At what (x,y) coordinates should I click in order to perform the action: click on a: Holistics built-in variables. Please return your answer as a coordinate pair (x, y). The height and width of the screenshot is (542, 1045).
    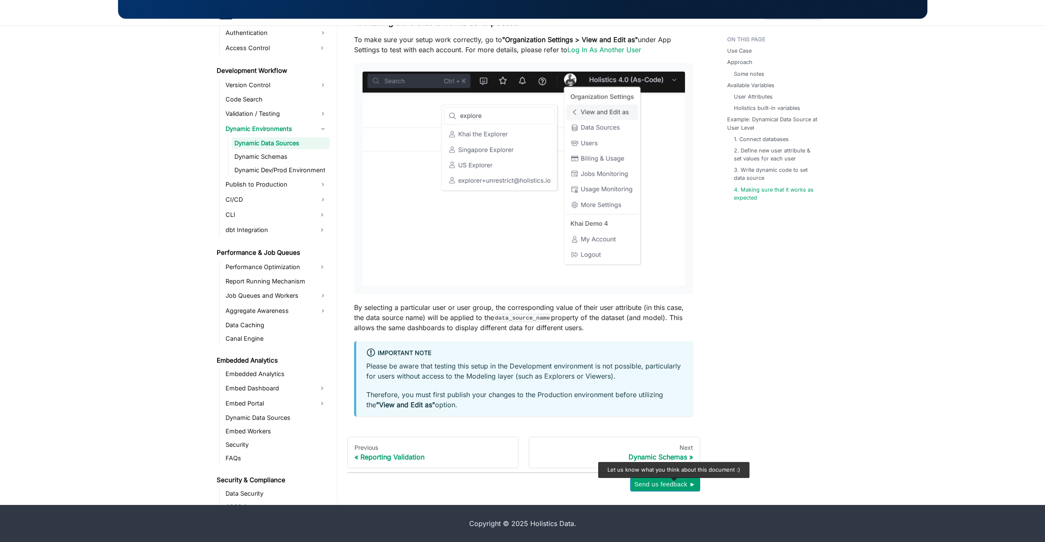
    Looking at the image, I should click on (766, 108).